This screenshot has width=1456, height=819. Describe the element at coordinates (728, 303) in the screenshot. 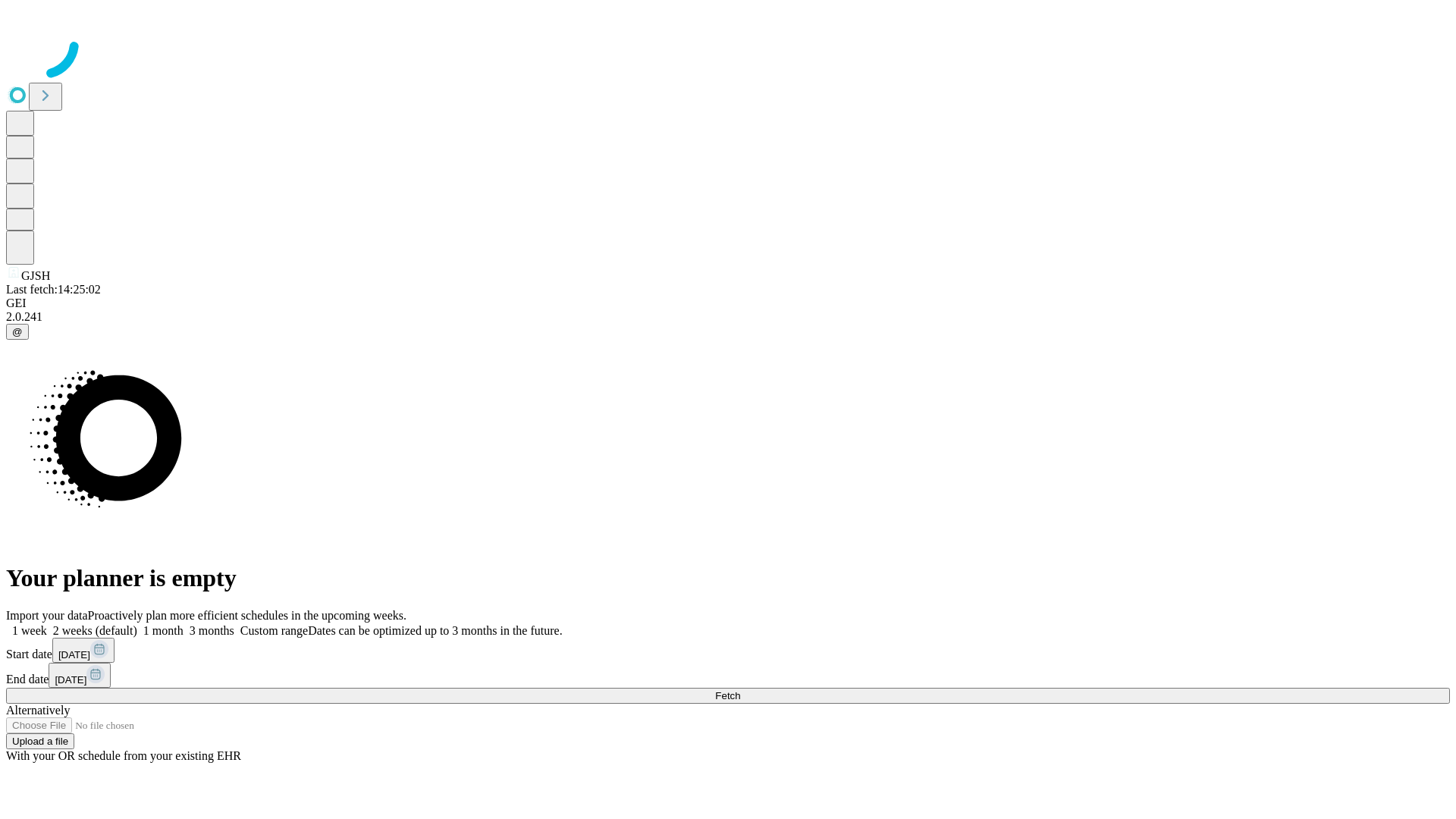

I see `div: GEI` at that location.